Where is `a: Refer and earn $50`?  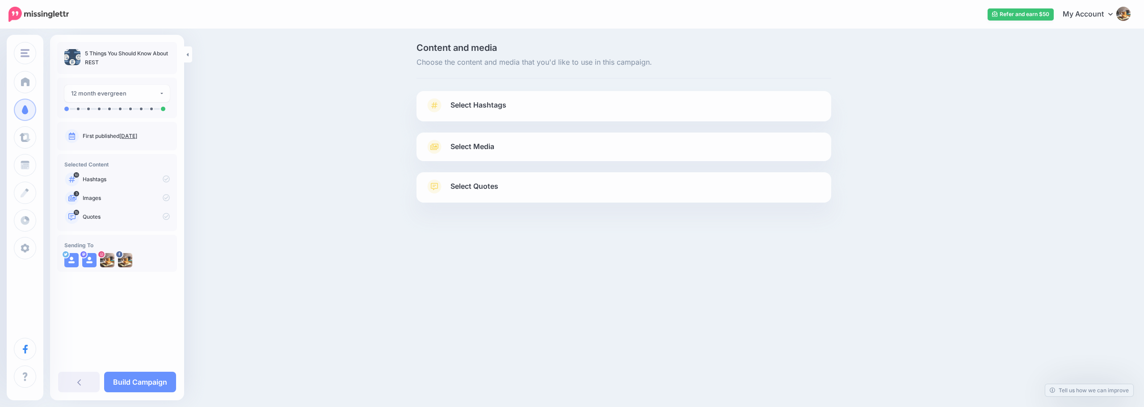 a: Refer and earn $50 is located at coordinates (1020, 14).